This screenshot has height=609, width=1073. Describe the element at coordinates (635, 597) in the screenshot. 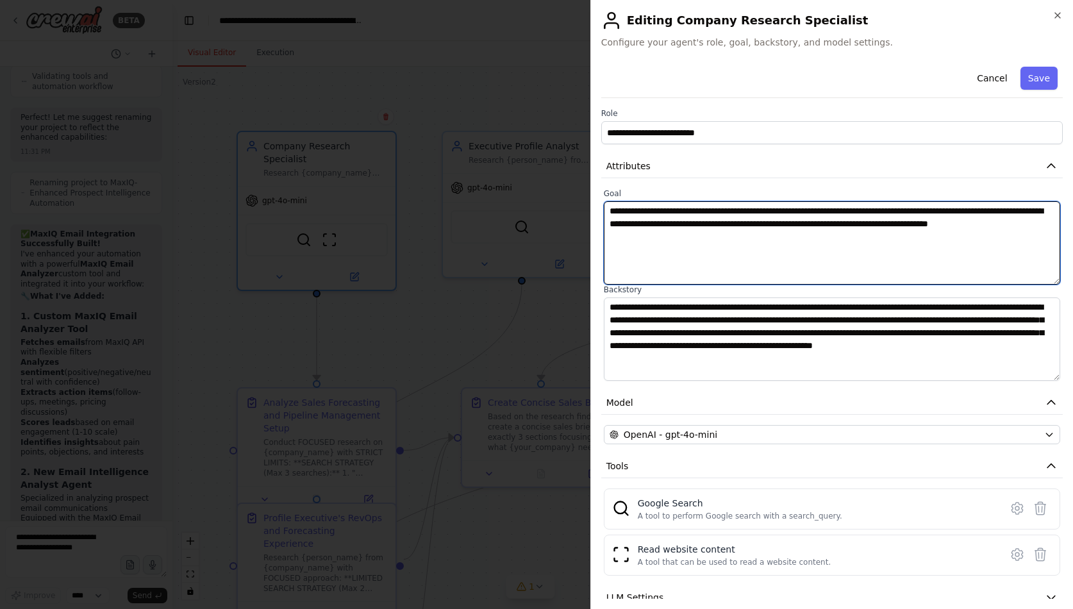

I see `span: LLM Settings` at that location.